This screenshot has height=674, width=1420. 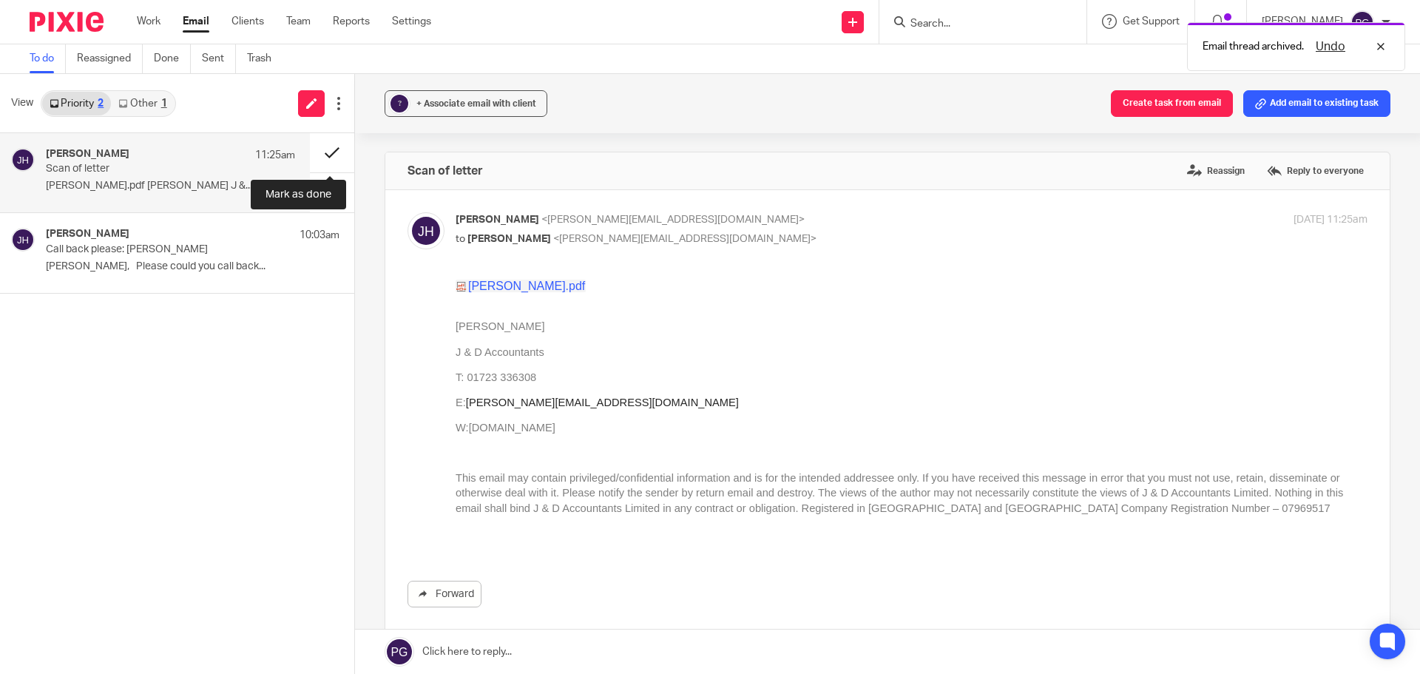 I want to click on a: Clients, so click(x=248, y=21).